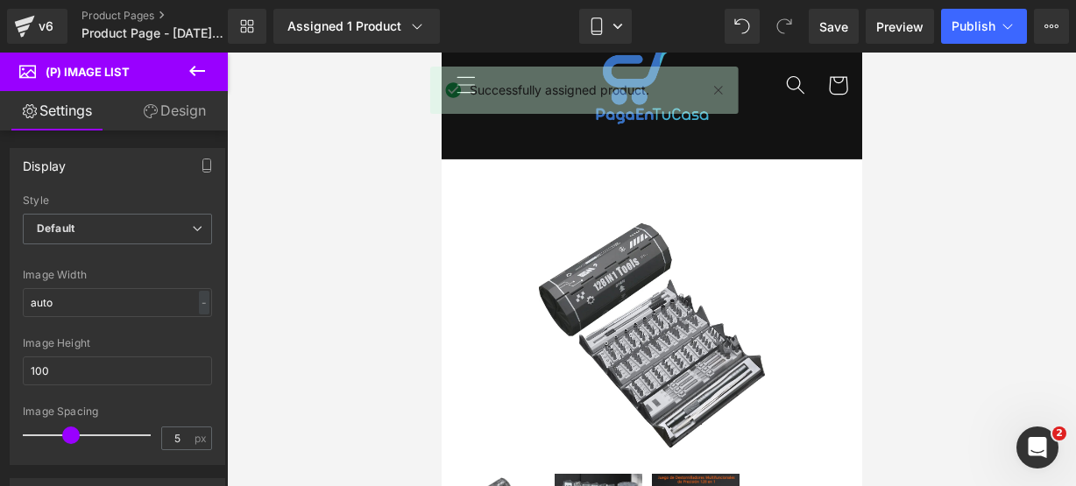  What do you see at coordinates (1060, 434) in the screenshot?
I see `span: 2` at bounding box center [1060, 434].